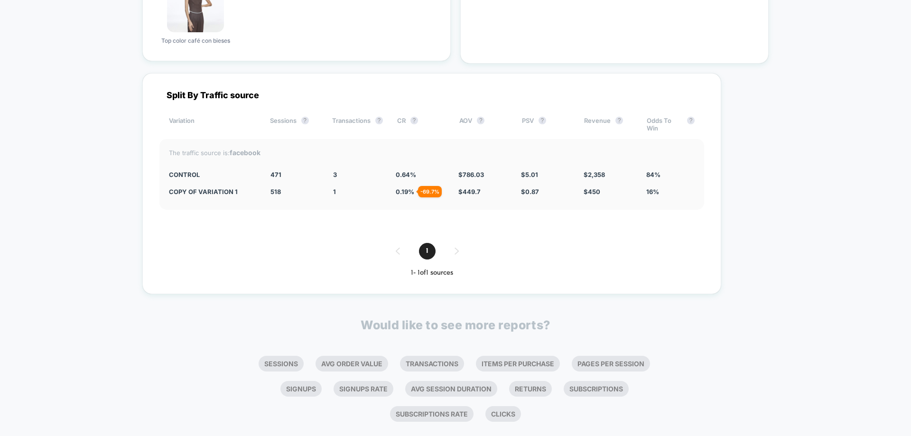 The width and height of the screenshot is (911, 436). What do you see at coordinates (432, 152) in the screenshot?
I see `div: The traffic source is:` at bounding box center [432, 152].